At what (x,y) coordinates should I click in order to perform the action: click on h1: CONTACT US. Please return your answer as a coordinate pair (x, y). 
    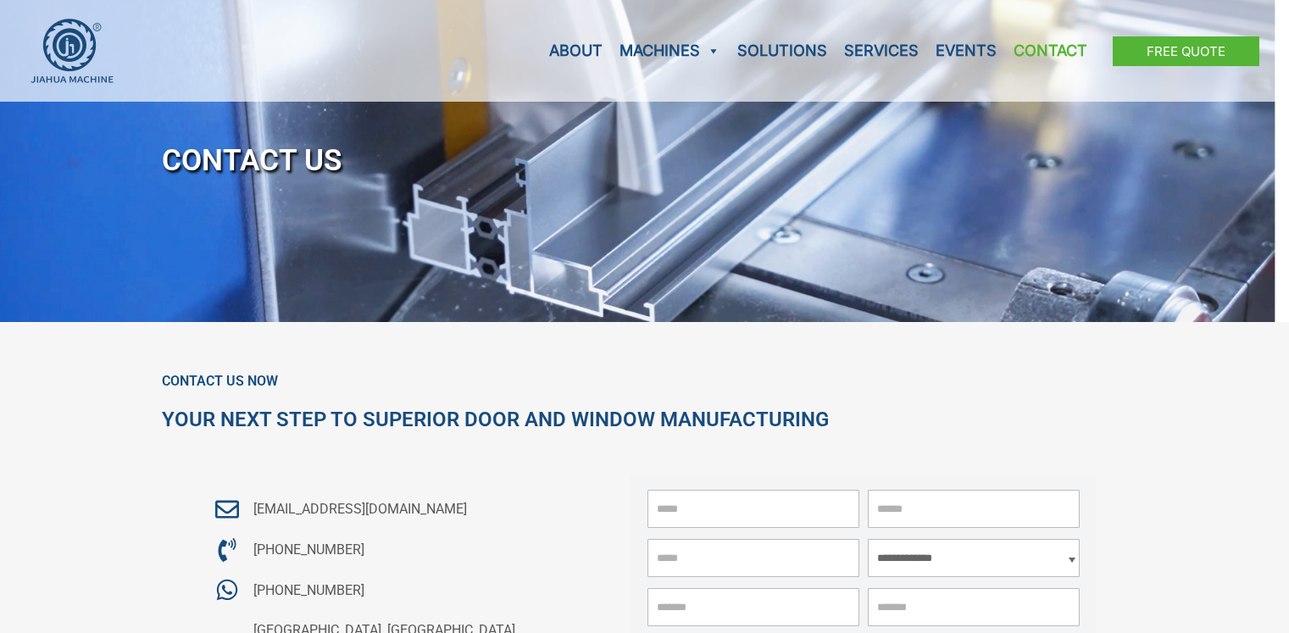
    Looking at the image, I should click on (645, 160).